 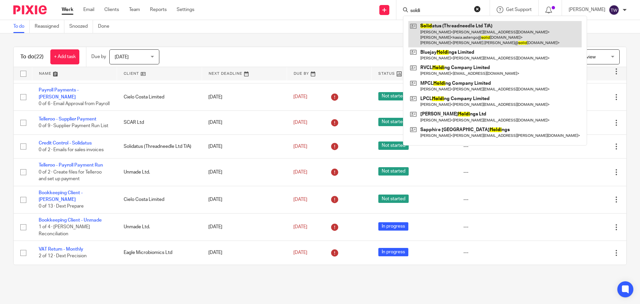 What do you see at coordinates (71, 165) in the screenshot?
I see `a: Telleroo - Payroll Payment Run` at bounding box center [71, 165].